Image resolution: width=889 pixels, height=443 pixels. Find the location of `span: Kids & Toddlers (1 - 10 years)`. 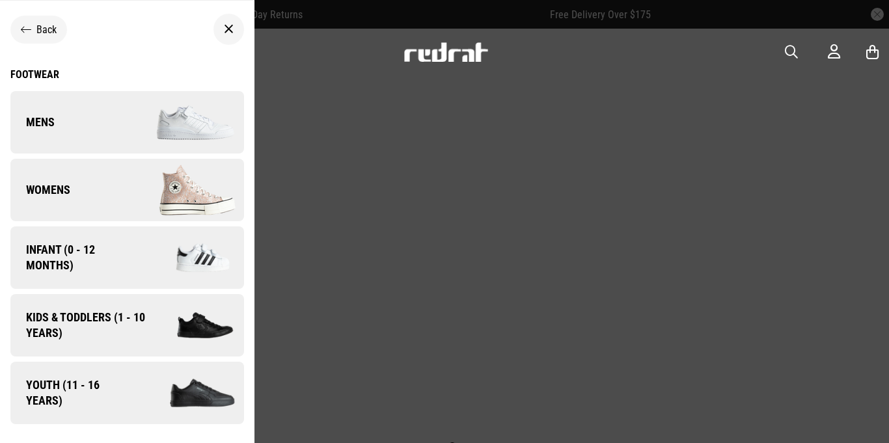

span: Kids & Toddlers (1 - 10 years) is located at coordinates (81, 326).